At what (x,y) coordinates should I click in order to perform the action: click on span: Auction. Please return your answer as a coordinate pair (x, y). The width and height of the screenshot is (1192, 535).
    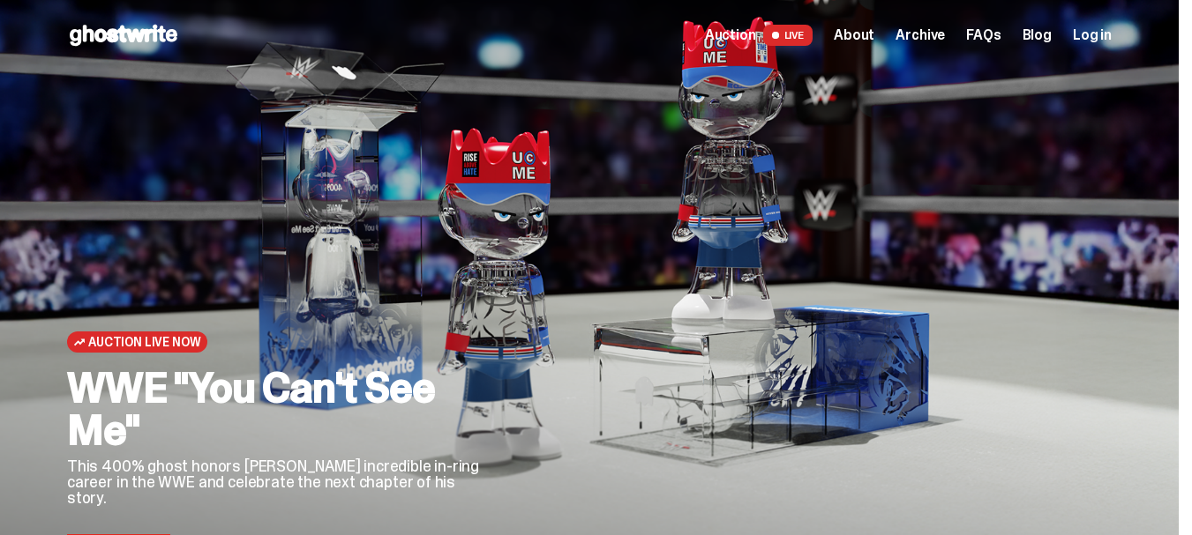
    Looking at the image, I should click on (730, 35).